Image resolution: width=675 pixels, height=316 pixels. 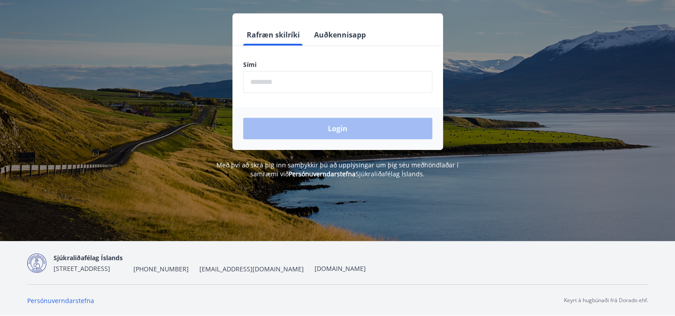 I want to click on span: Sjúkraliðafélag Íslands, so click(x=88, y=257).